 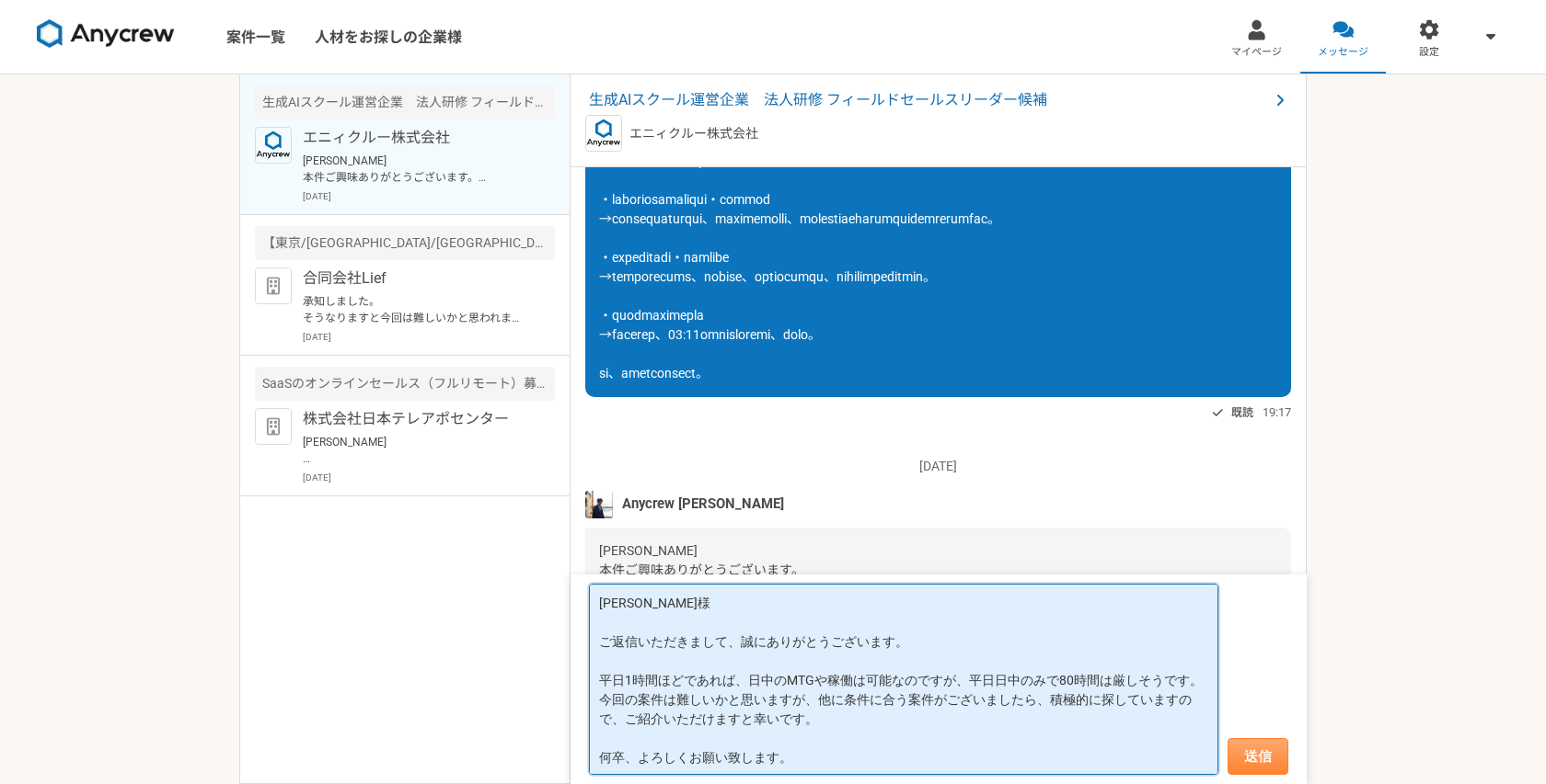 What do you see at coordinates (1342, 52) in the screenshot?
I see `span: メッセージ` at bounding box center [1342, 52].